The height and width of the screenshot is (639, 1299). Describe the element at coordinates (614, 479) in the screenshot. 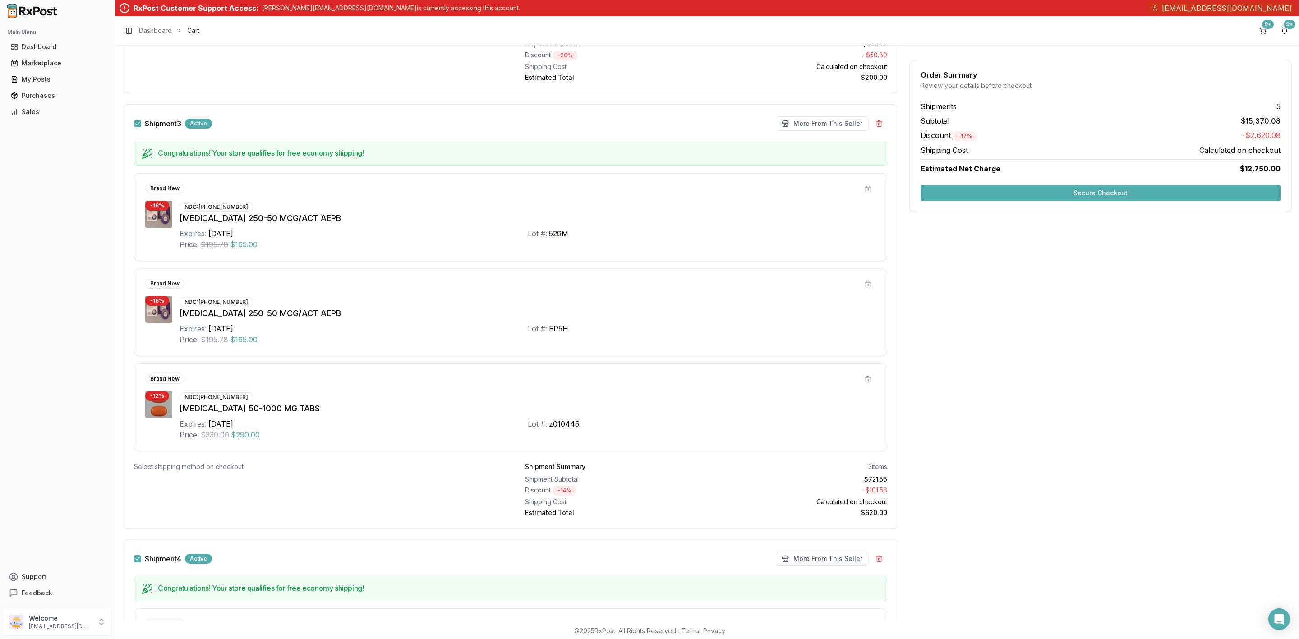

I see `div: Shipment Subtotal` at that location.